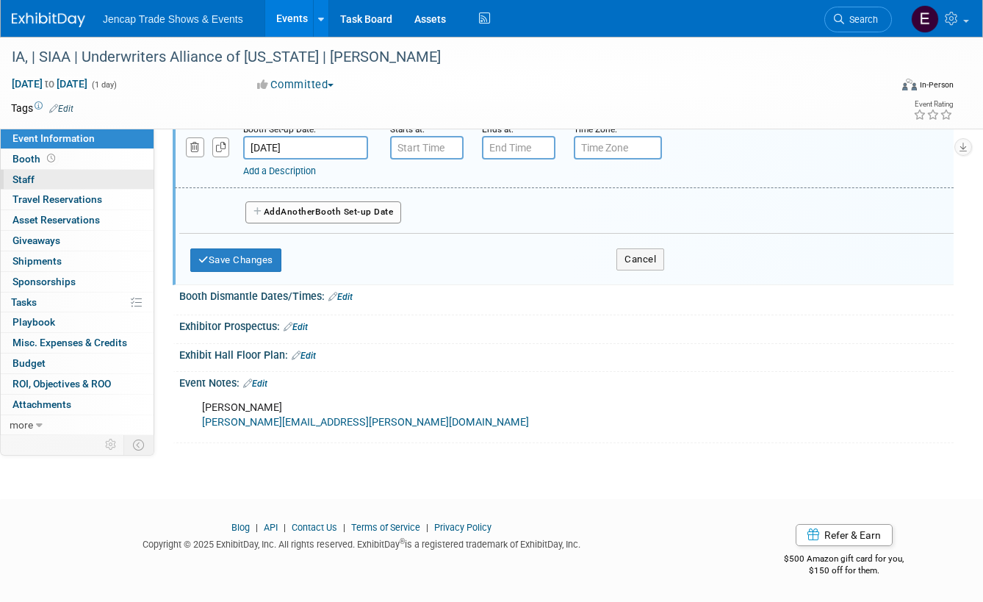  I want to click on a: Misc. Expenses & Credits, so click(77, 342).